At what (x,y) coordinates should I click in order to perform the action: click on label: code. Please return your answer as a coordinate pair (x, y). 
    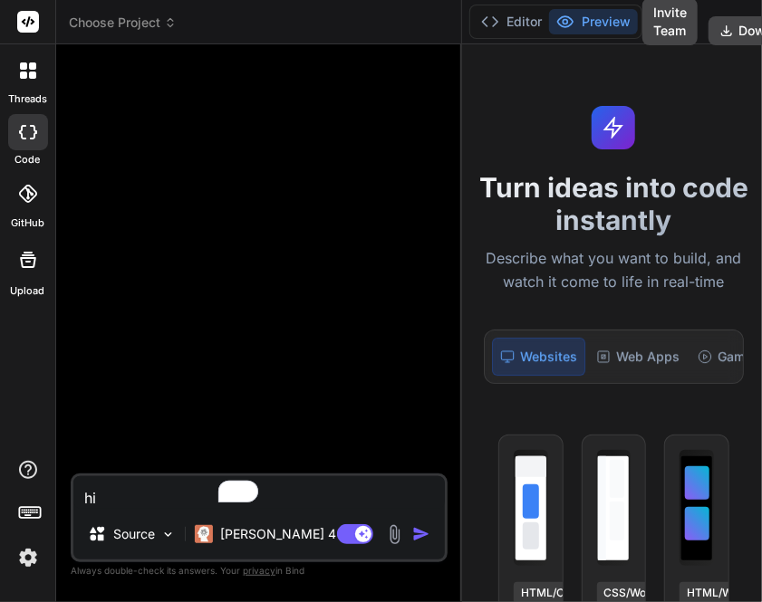
    Looking at the image, I should click on (28, 159).